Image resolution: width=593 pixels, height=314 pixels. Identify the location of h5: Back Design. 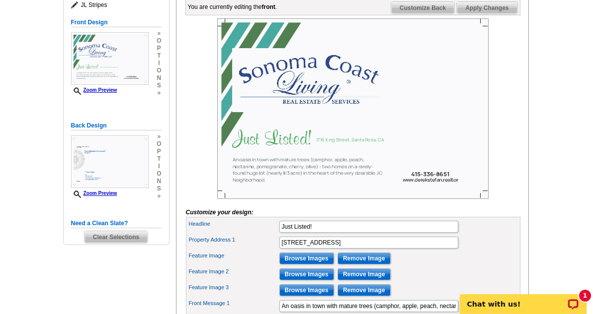
(116, 126).